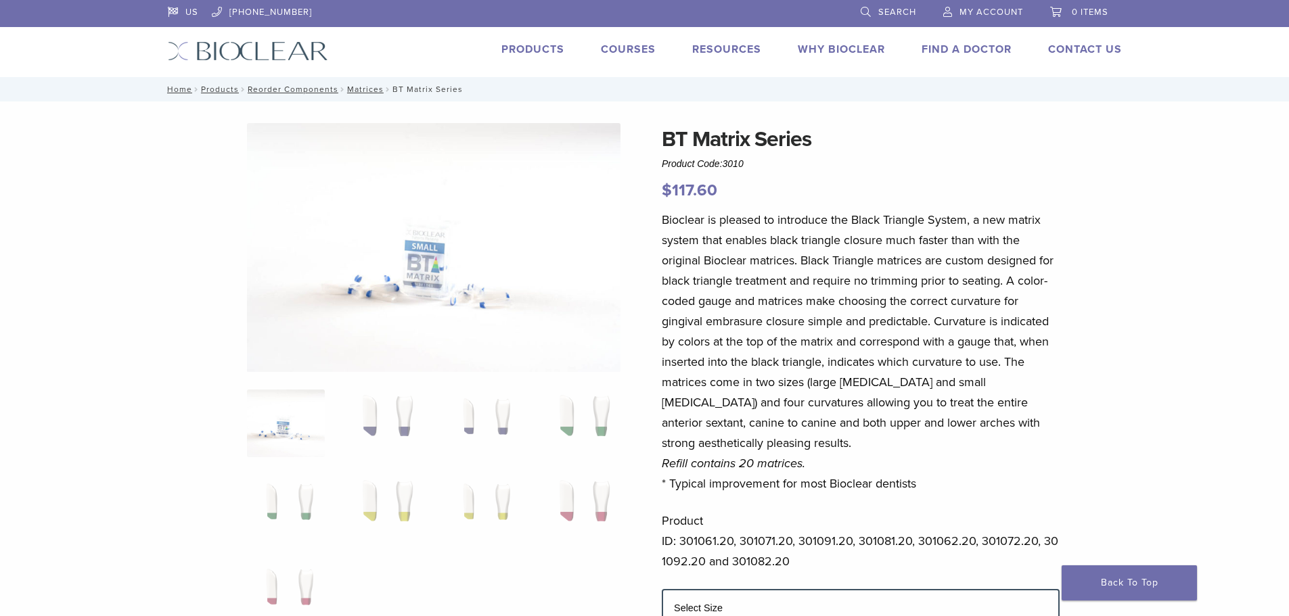  I want to click on a: Home, so click(177, 89).